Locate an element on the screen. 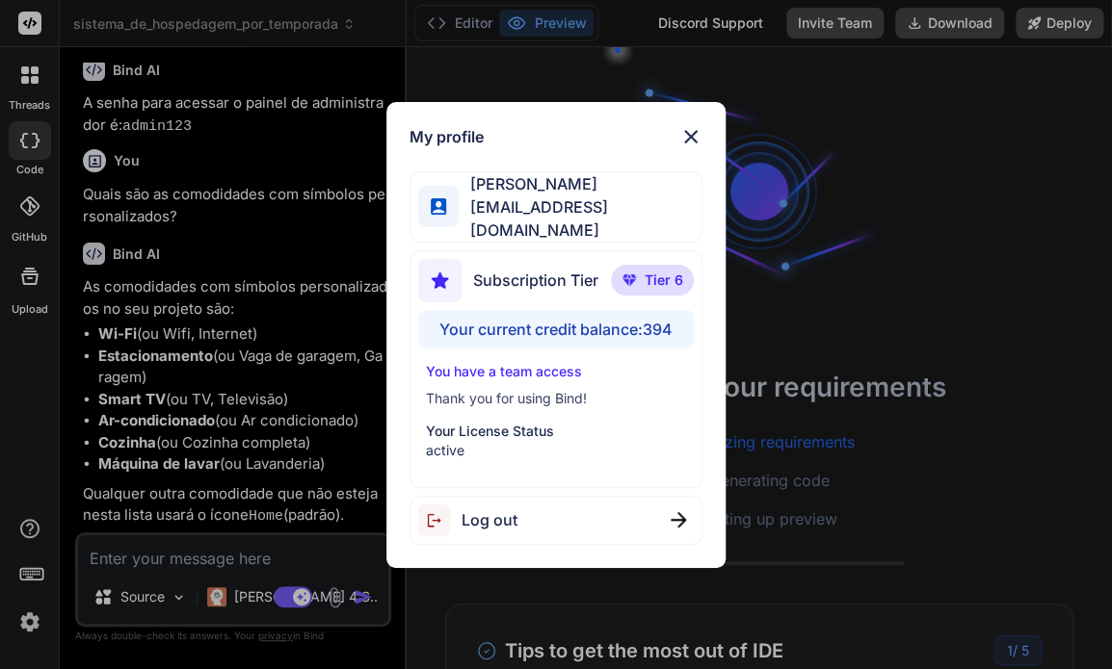 This screenshot has height=669, width=1112. img: profile is located at coordinates (438, 206).